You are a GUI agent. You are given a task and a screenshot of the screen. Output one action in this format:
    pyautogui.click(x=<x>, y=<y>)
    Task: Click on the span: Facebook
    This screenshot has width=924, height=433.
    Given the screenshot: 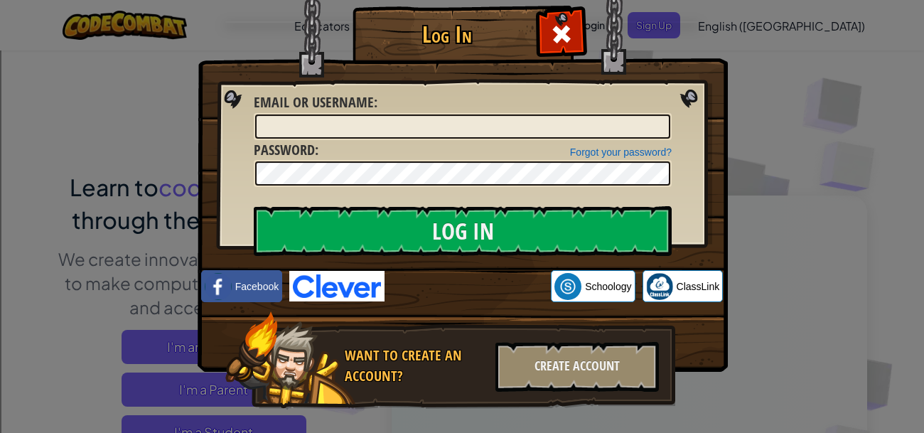 What is the action you would take?
    pyautogui.click(x=257, y=286)
    